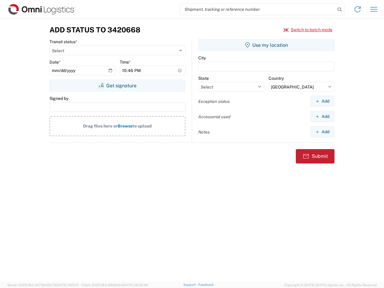  Describe the element at coordinates (206, 285) in the screenshot. I see `a: Feedback` at that location.